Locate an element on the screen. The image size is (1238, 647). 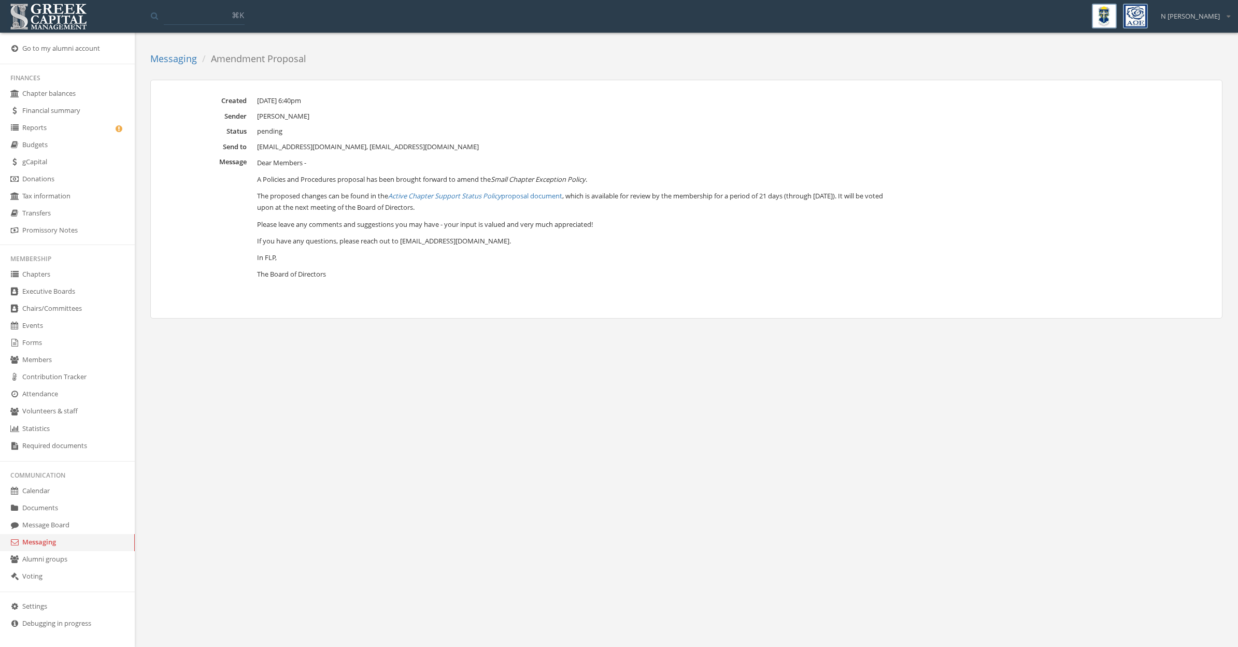
p: Dear Members - is located at coordinates (572, 163).